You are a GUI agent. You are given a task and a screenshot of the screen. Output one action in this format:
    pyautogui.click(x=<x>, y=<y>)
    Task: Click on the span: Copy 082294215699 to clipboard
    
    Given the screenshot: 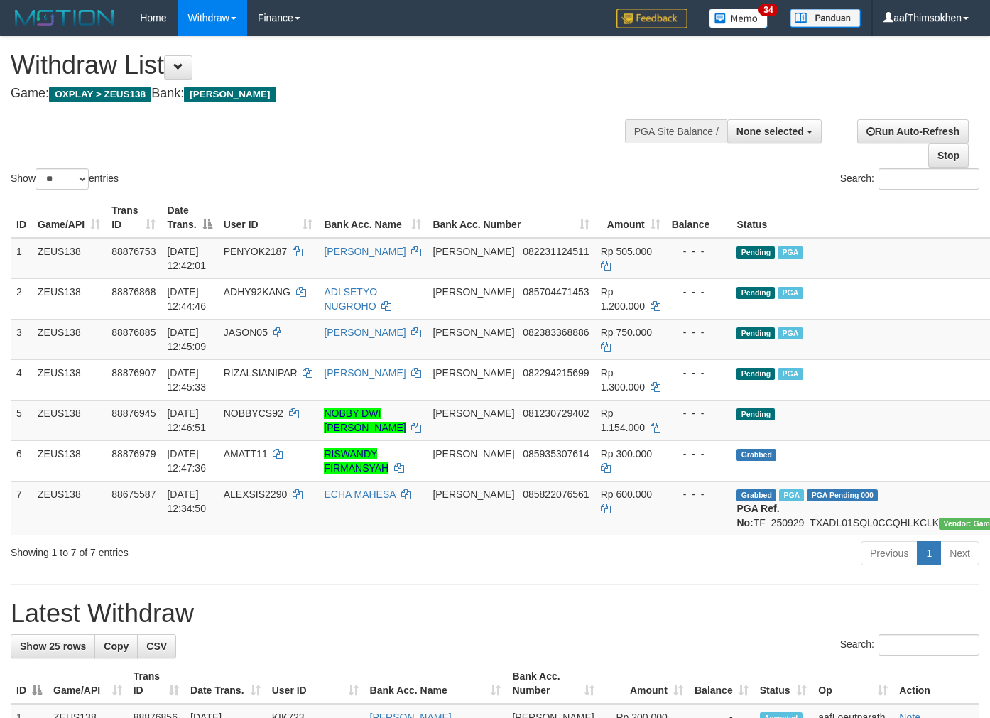 What is the action you would take?
    pyautogui.click(x=556, y=373)
    